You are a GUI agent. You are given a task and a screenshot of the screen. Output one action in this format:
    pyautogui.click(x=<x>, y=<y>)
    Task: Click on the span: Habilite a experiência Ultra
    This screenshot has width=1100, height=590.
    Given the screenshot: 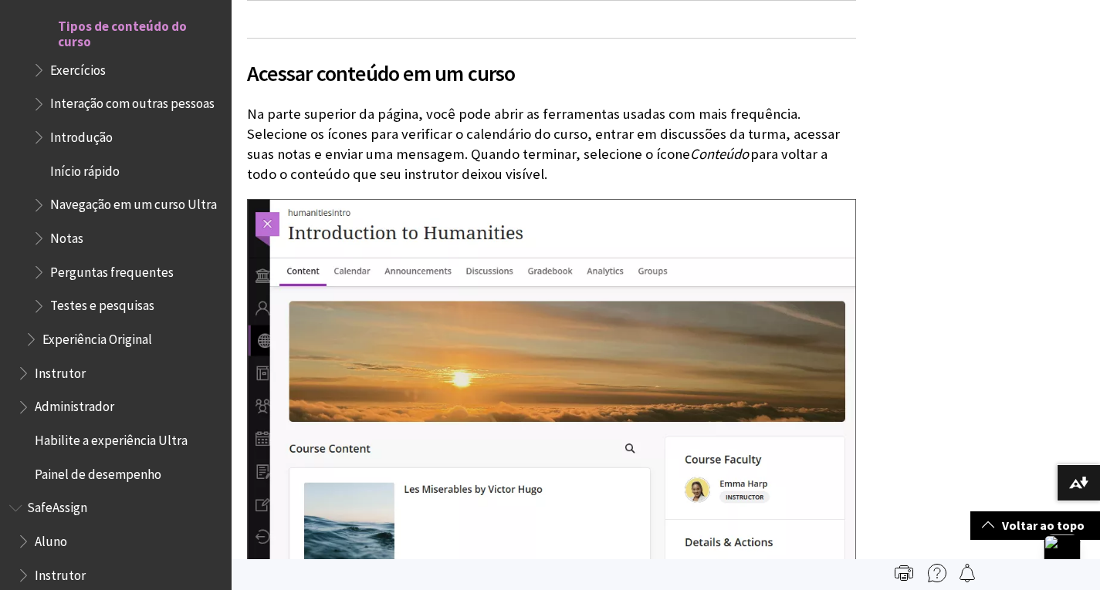 What is the action you would take?
    pyautogui.click(x=111, y=438)
    